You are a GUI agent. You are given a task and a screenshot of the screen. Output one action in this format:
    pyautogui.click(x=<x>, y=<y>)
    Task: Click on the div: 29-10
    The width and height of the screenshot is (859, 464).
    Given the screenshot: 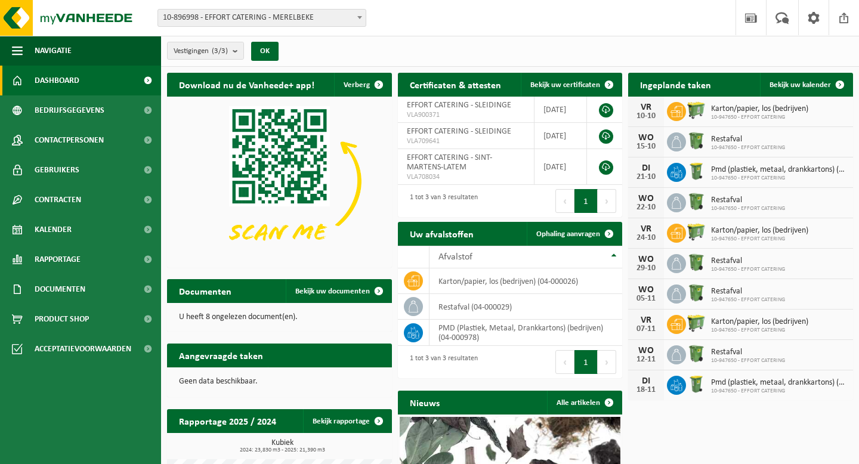 What is the action you would take?
    pyautogui.click(x=646, y=268)
    